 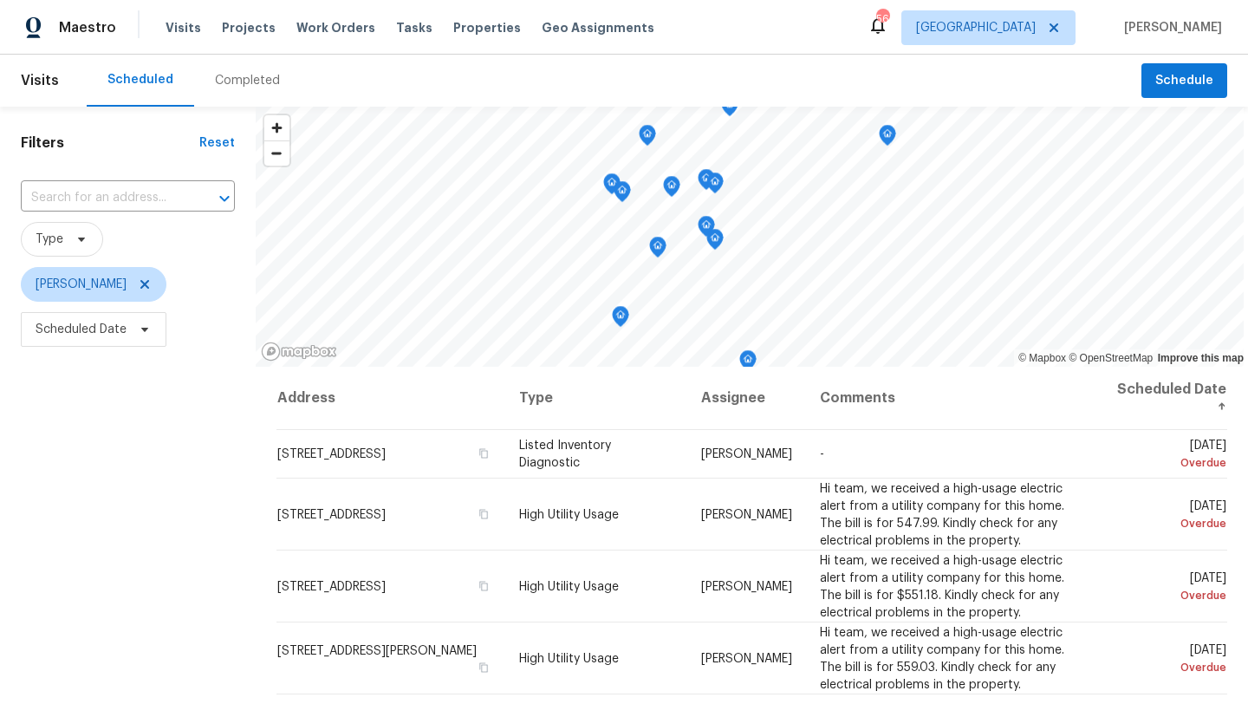 I want to click on span: Geo Assignments, so click(x=598, y=28).